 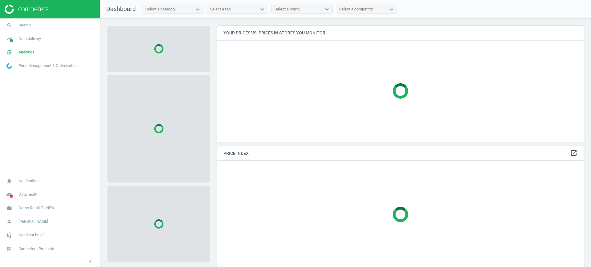 What do you see at coordinates (25, 25) in the screenshot?
I see `span: Search` at bounding box center [25, 25].